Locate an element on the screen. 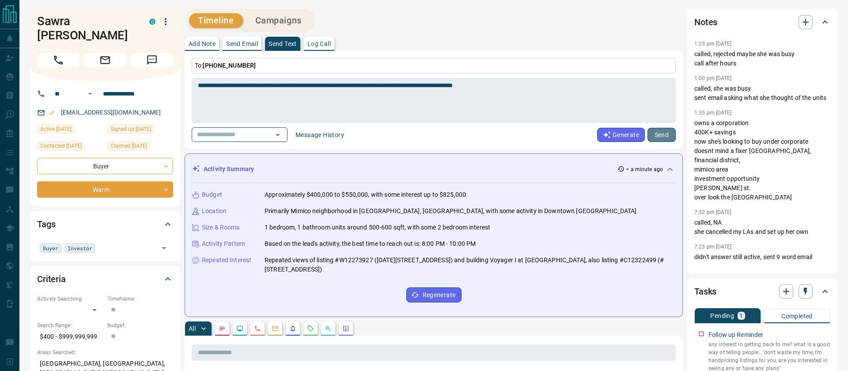 This screenshot has height=371, width=848. p: owns a corporation 400K+ savings now she's looking to buy under corporate doesnt mind a fixer [GE... is located at coordinates (762, 160).